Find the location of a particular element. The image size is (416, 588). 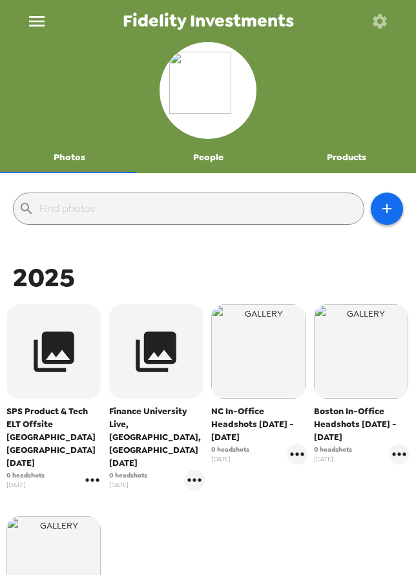

input: Find photos is located at coordinates (199, 209).